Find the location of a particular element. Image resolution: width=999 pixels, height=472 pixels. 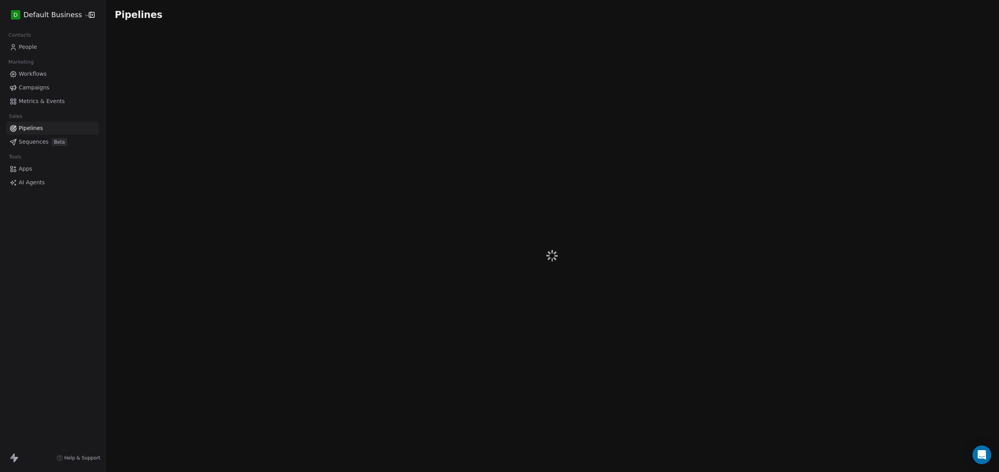

a: AI Agents is located at coordinates (52, 182).